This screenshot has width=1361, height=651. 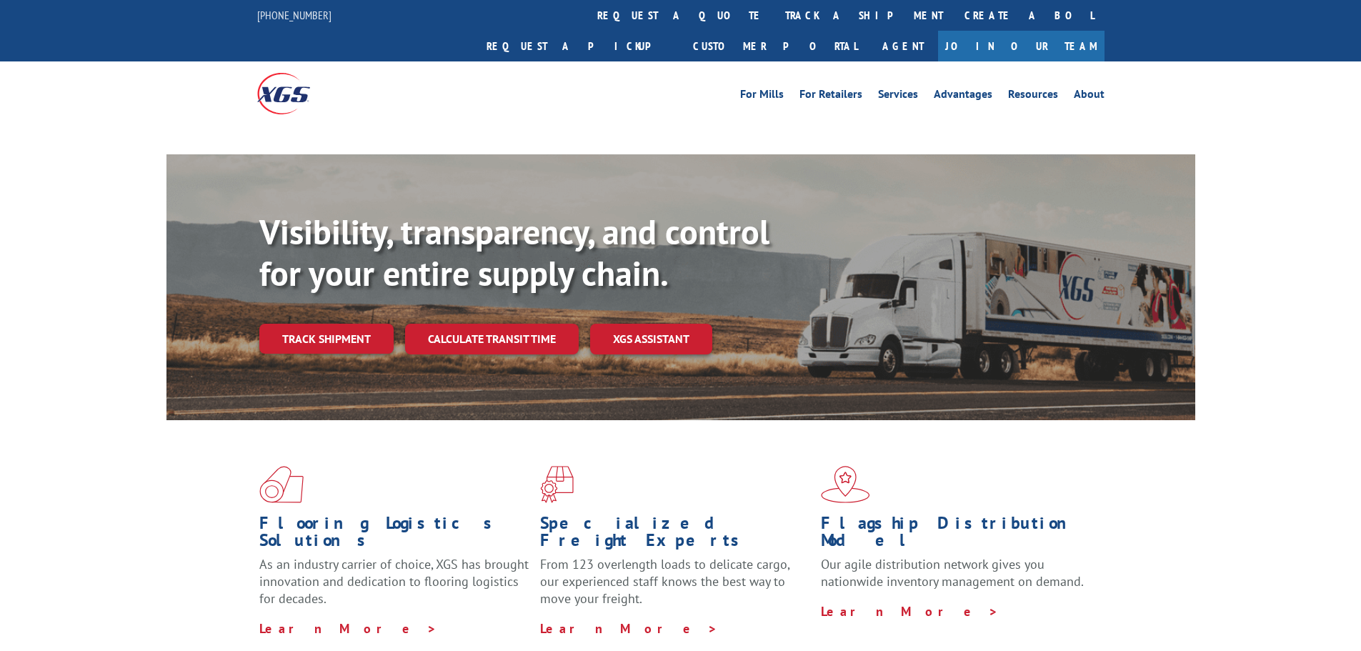 What do you see at coordinates (515, 252) in the screenshot?
I see `b: Visibility, transparency, and control for your entire supply chain.` at bounding box center [515, 252].